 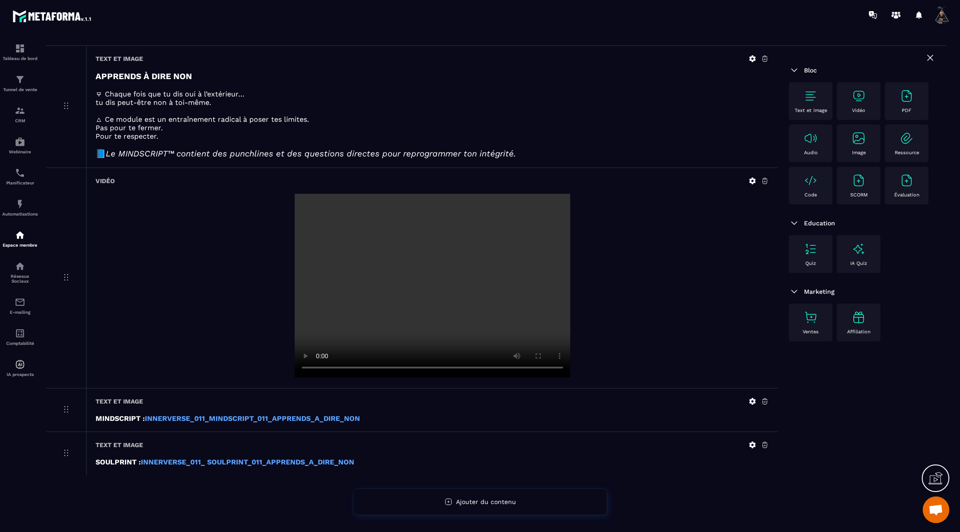 I want to click on a: automationsautomationsEspace membre, so click(x=20, y=239).